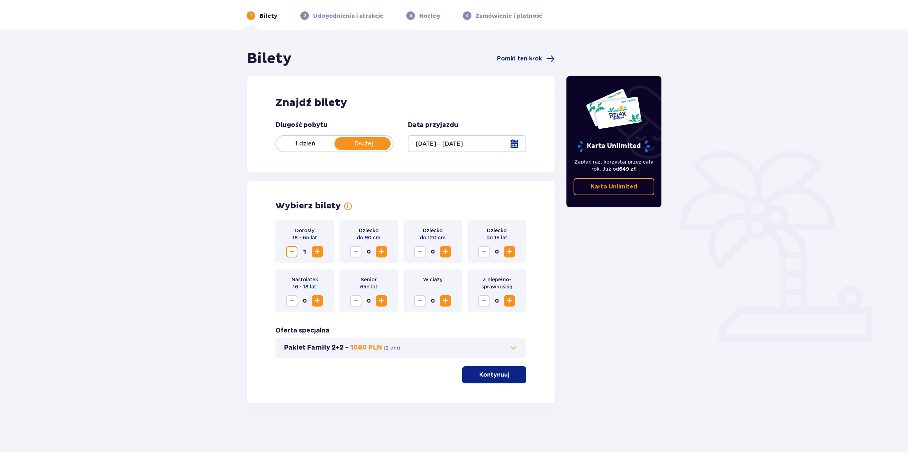  I want to click on p: Data przyjazdu, so click(433, 125).